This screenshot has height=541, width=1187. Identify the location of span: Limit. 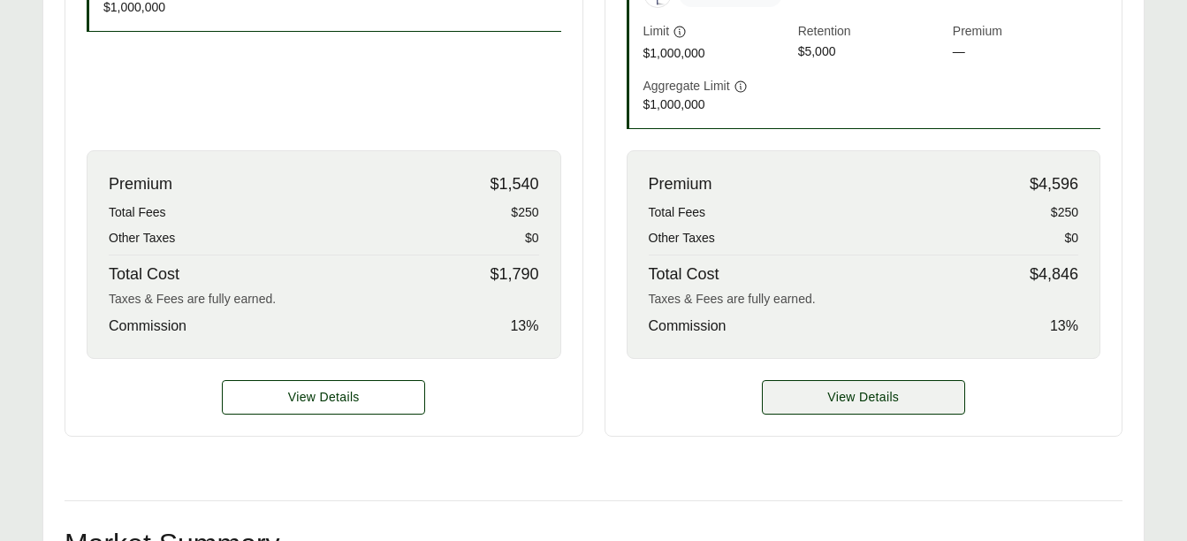
(657, 31).